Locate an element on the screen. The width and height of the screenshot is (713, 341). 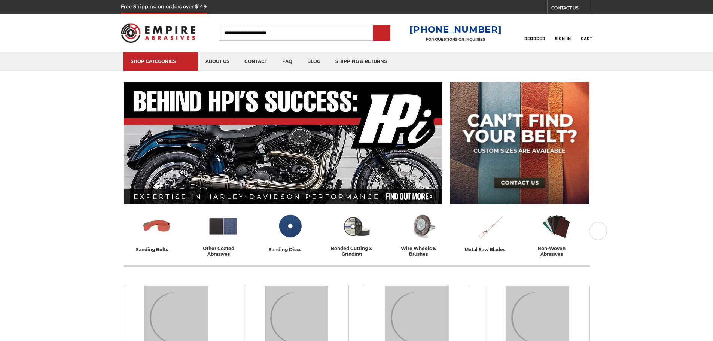
img: Metal Saw Blades is located at coordinates (489, 226).